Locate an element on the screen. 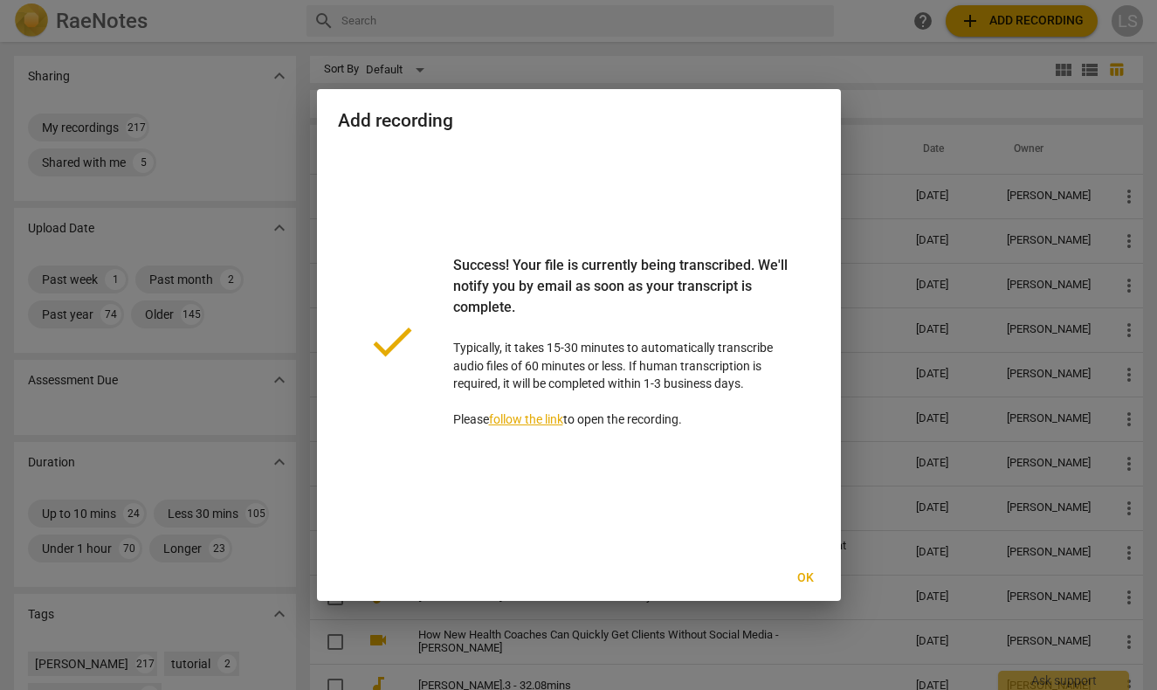 The image size is (1157, 690). p: Typically, it takes 15-30 minutes to automatically transcribe audio files of 60 minutes or less. ... is located at coordinates (623, 341).